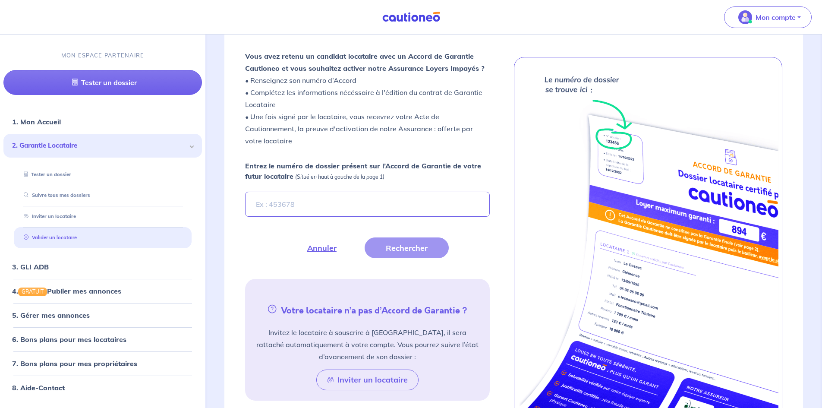  Describe the element at coordinates (99, 145) in the screenshot. I see `span: 2. Garantie Locataire` at that location.